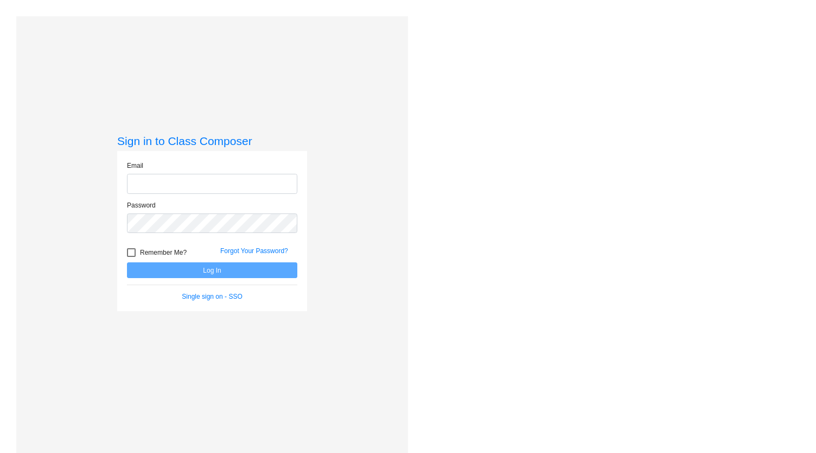 The height and width of the screenshot is (453, 816). What do you see at coordinates (212, 270) in the screenshot?
I see `button: Log In` at bounding box center [212, 270].